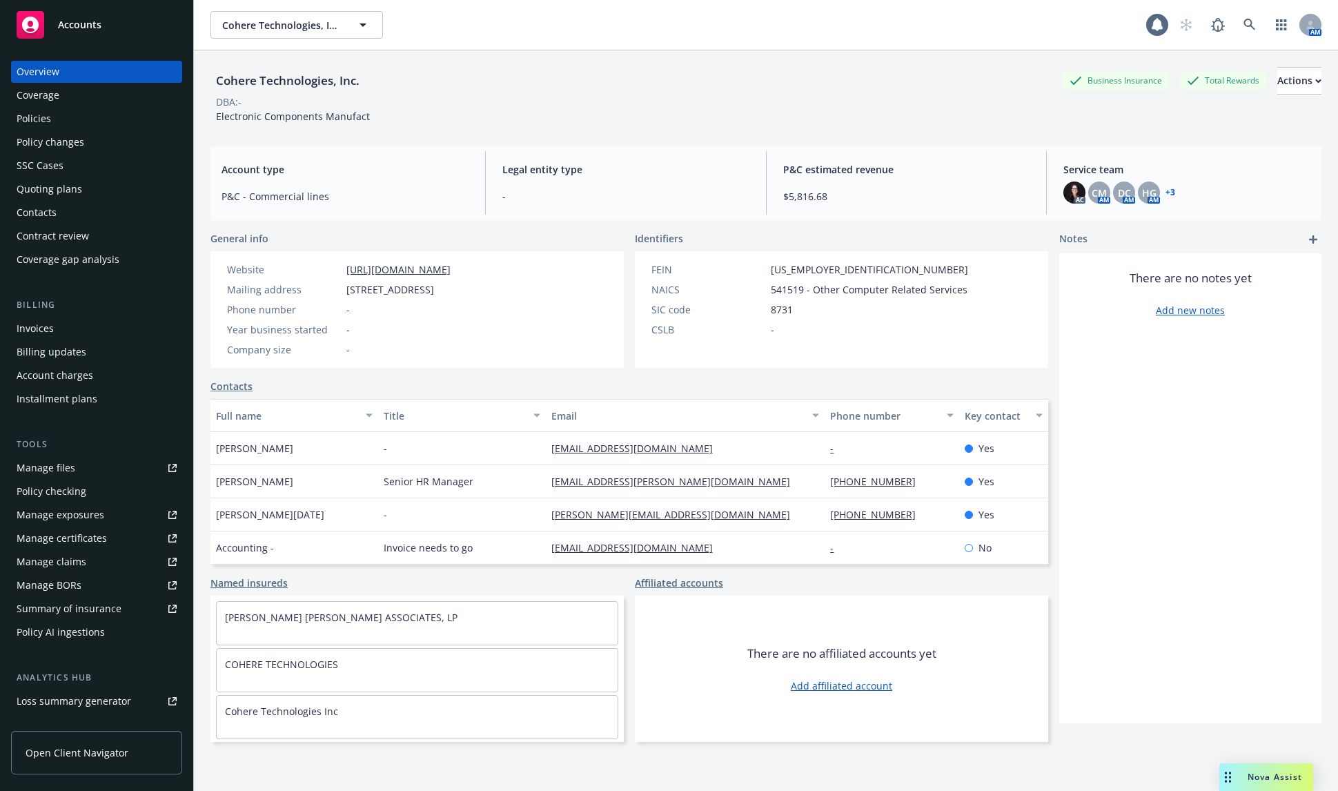 The image size is (1338, 791). I want to click on div: Invoices, so click(35, 329).